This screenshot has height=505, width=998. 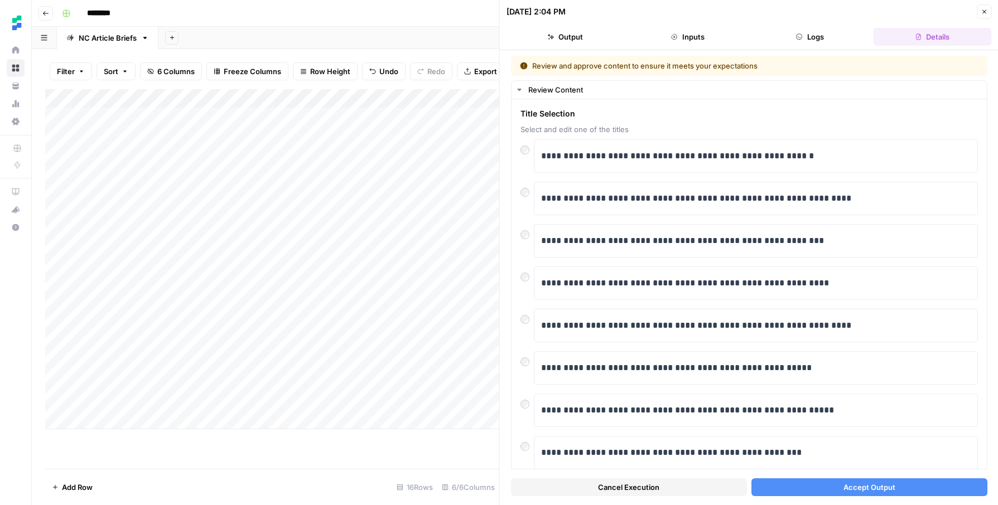 I want to click on span: Export CSV, so click(x=494, y=71).